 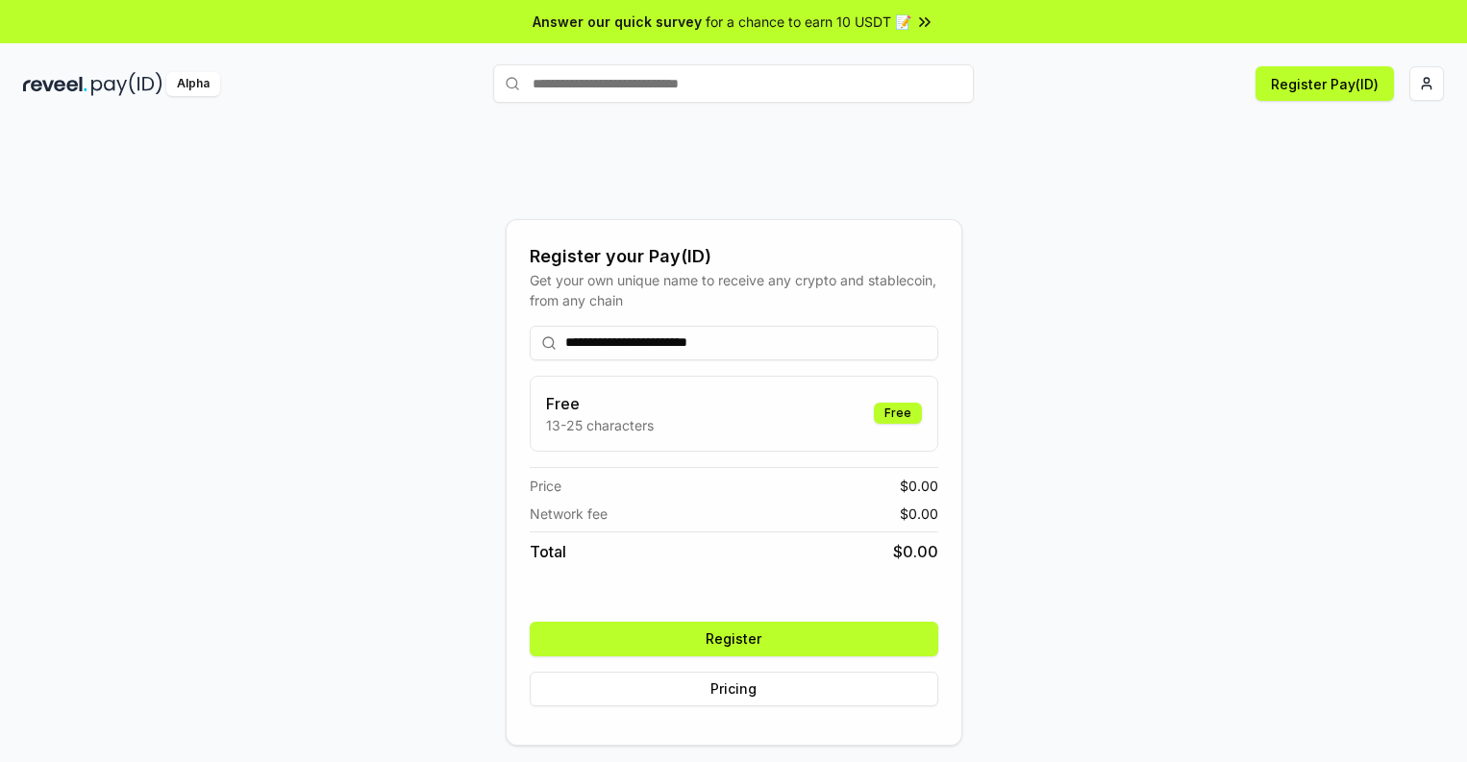 I want to click on button: Register, so click(x=734, y=639).